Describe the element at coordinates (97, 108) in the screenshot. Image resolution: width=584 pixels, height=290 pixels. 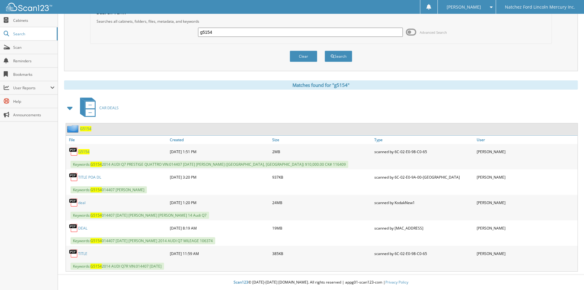
I see `a: CAR DEALS` at that location.